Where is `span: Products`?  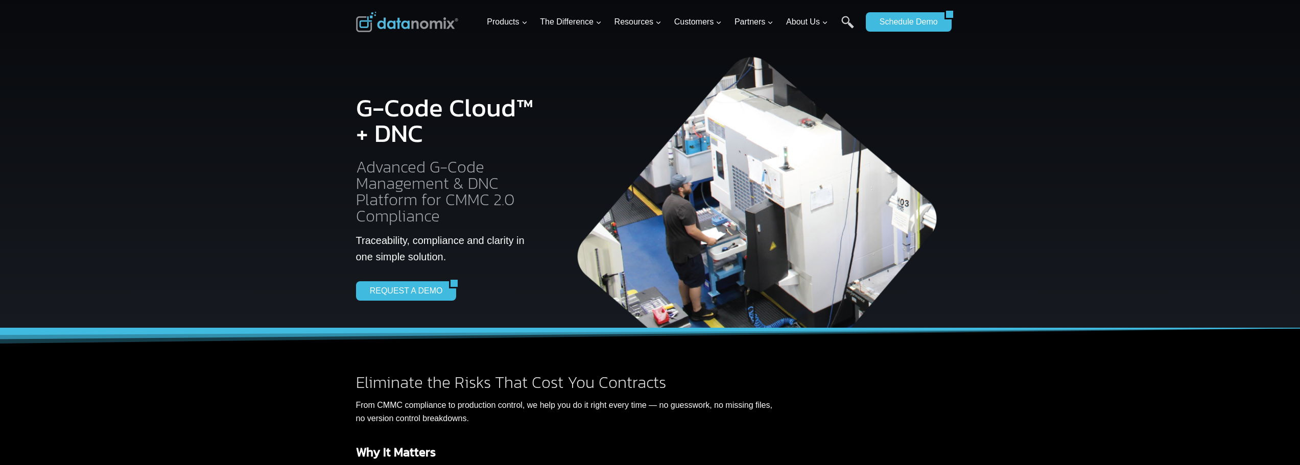
span: Products is located at coordinates (507, 22).